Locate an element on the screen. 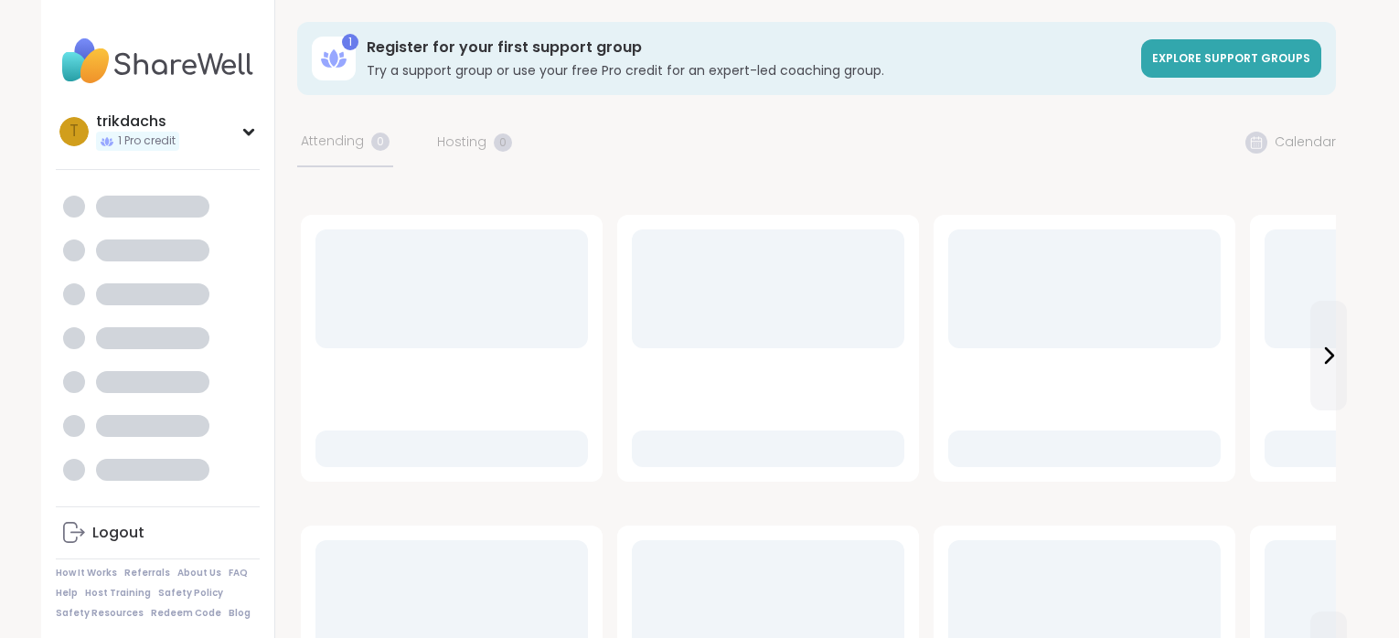  a: How It Works is located at coordinates (86, 573).